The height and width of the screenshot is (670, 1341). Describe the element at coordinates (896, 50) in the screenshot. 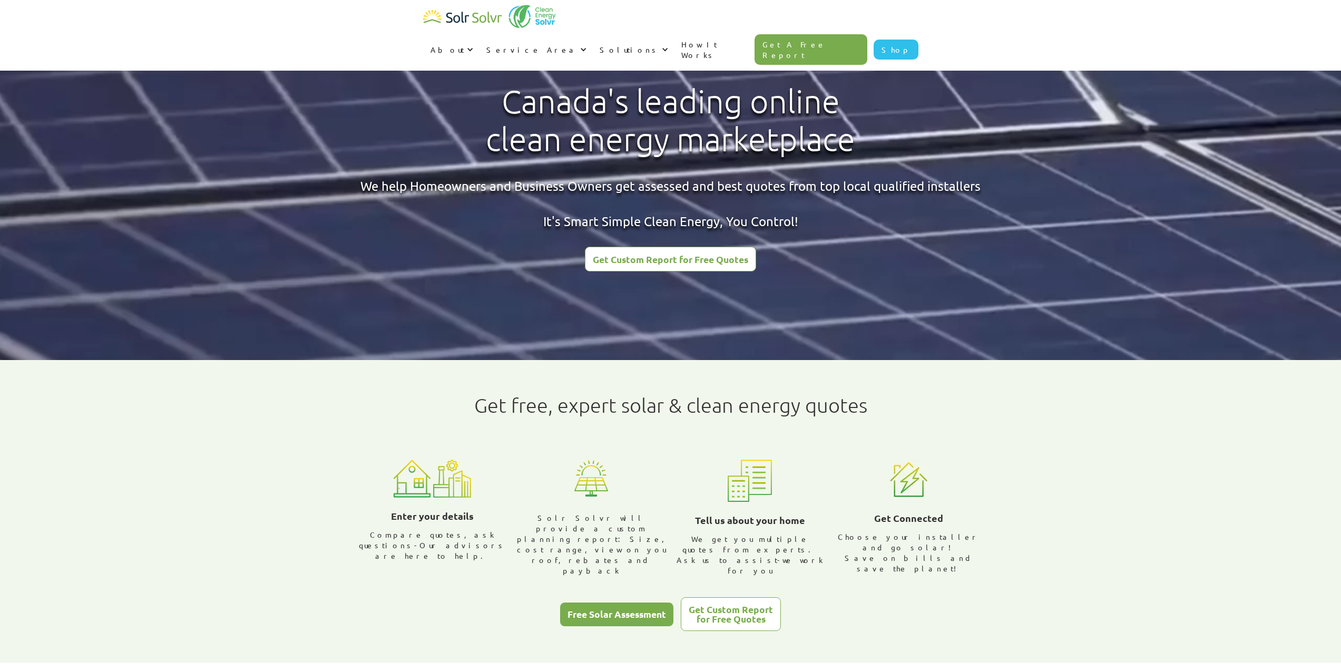

I see `a: Shop` at that location.